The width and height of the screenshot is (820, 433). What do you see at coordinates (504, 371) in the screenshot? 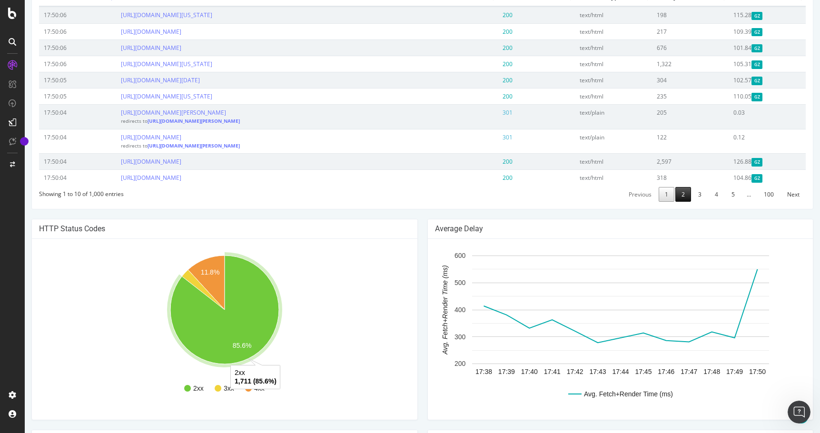
I see `text: 17:40` at bounding box center [504, 371].